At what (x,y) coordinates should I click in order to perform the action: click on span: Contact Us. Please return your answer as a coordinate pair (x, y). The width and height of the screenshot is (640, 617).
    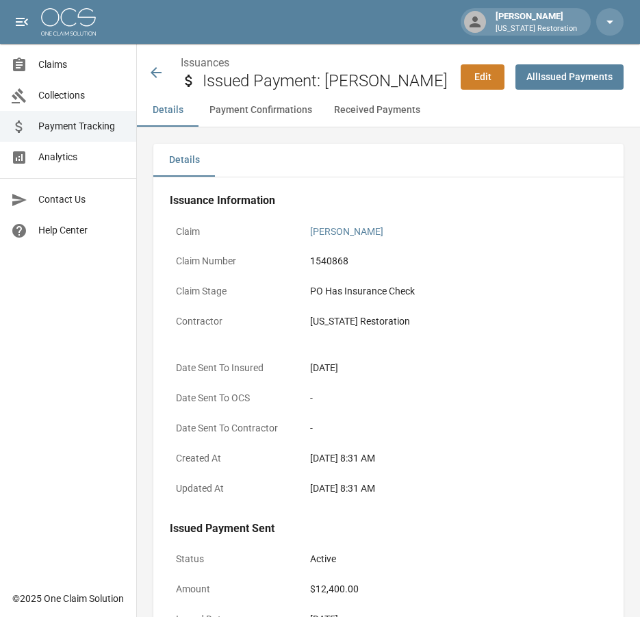
    Looking at the image, I should click on (81, 199).